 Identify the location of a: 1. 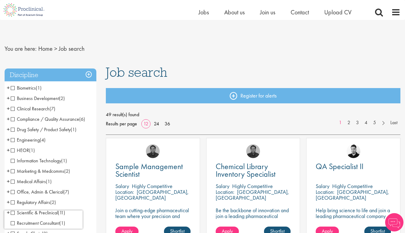
(340, 123).